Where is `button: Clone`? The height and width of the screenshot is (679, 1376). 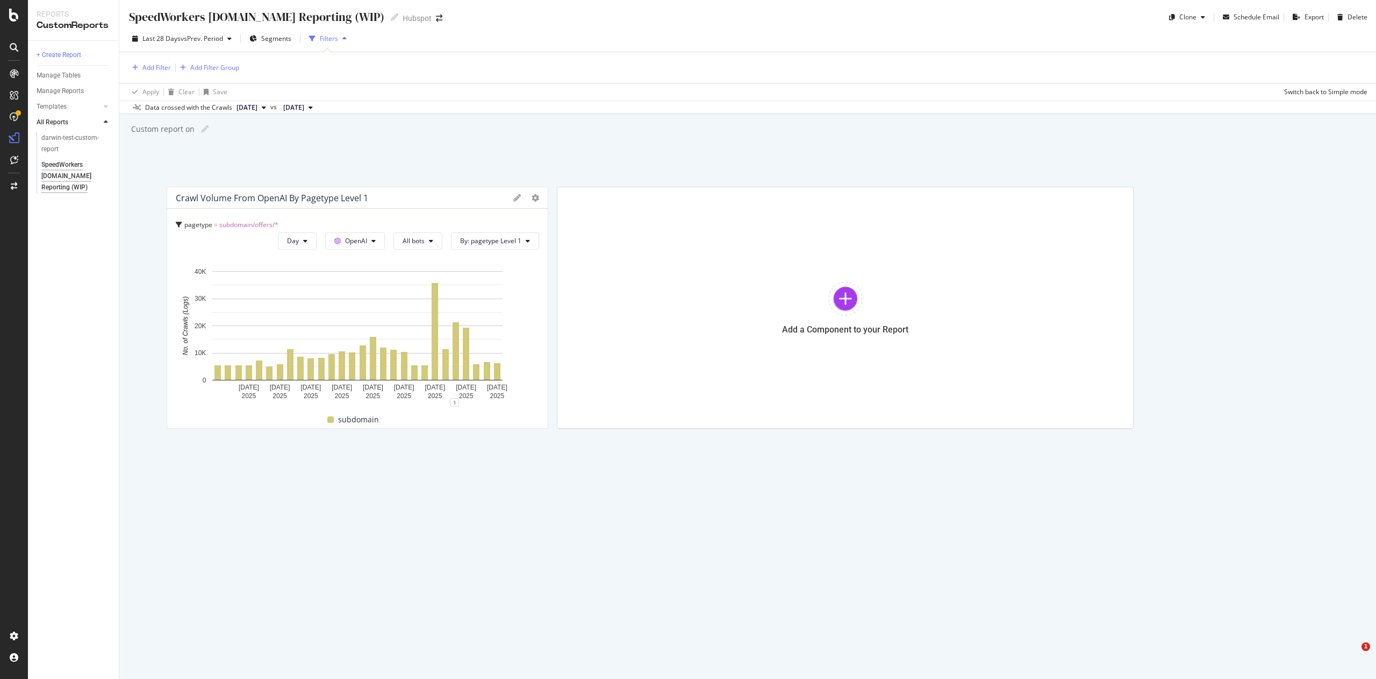
button: Clone is located at coordinates (1187, 17).